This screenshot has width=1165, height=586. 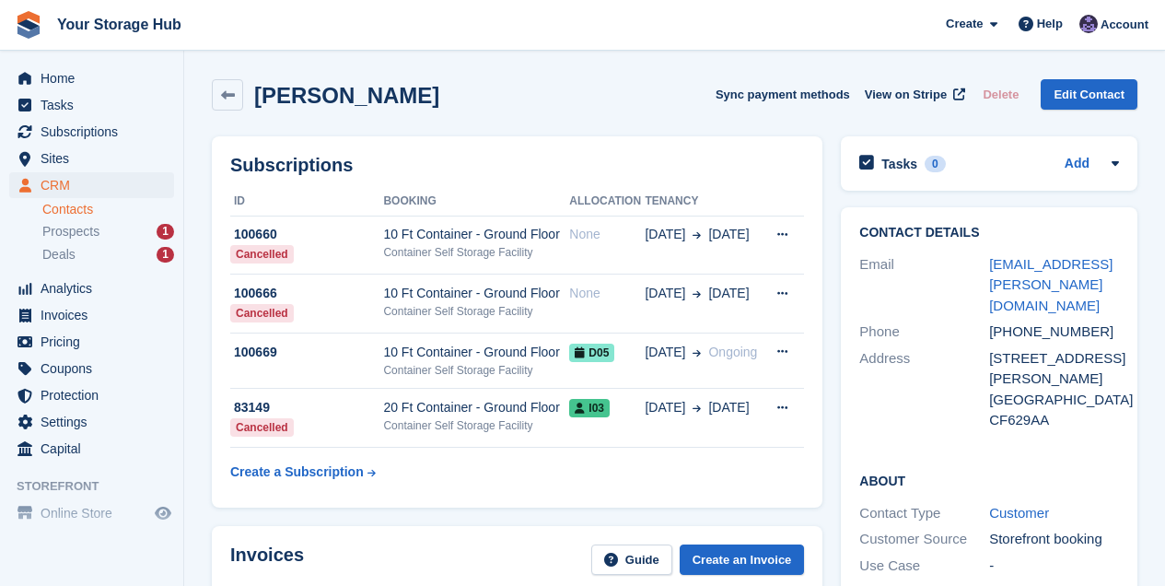 What do you see at coordinates (96, 395) in the screenshot?
I see `span: Protection` at bounding box center [96, 395].